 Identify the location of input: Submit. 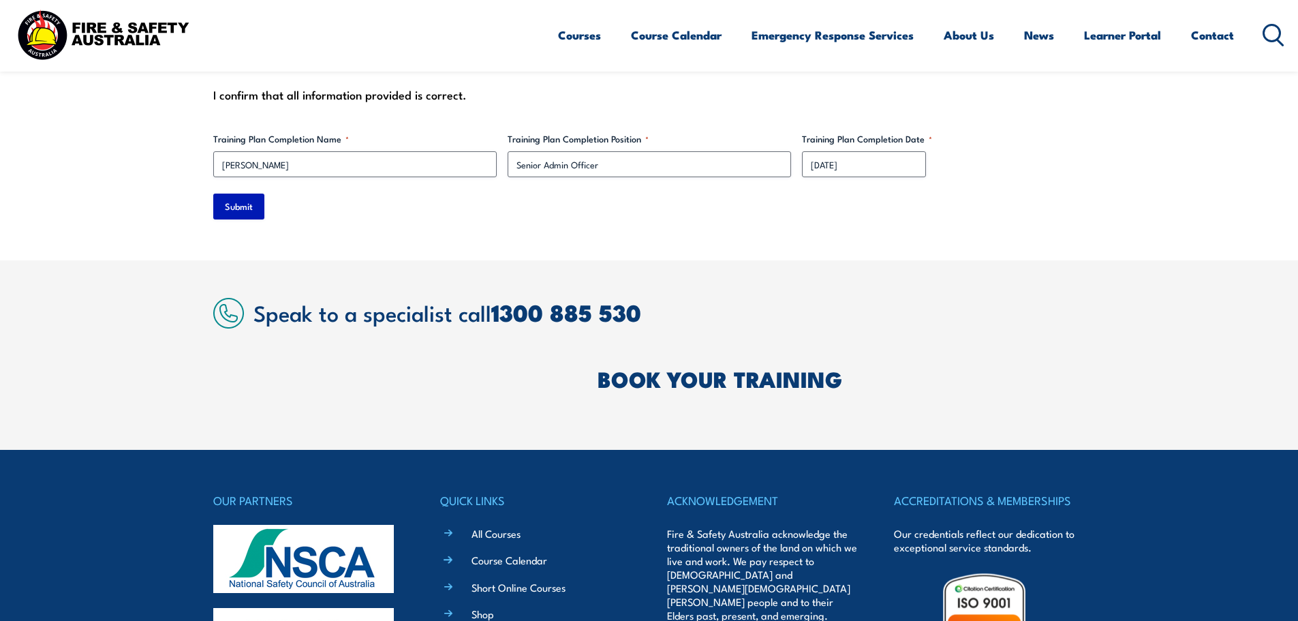
(239, 206).